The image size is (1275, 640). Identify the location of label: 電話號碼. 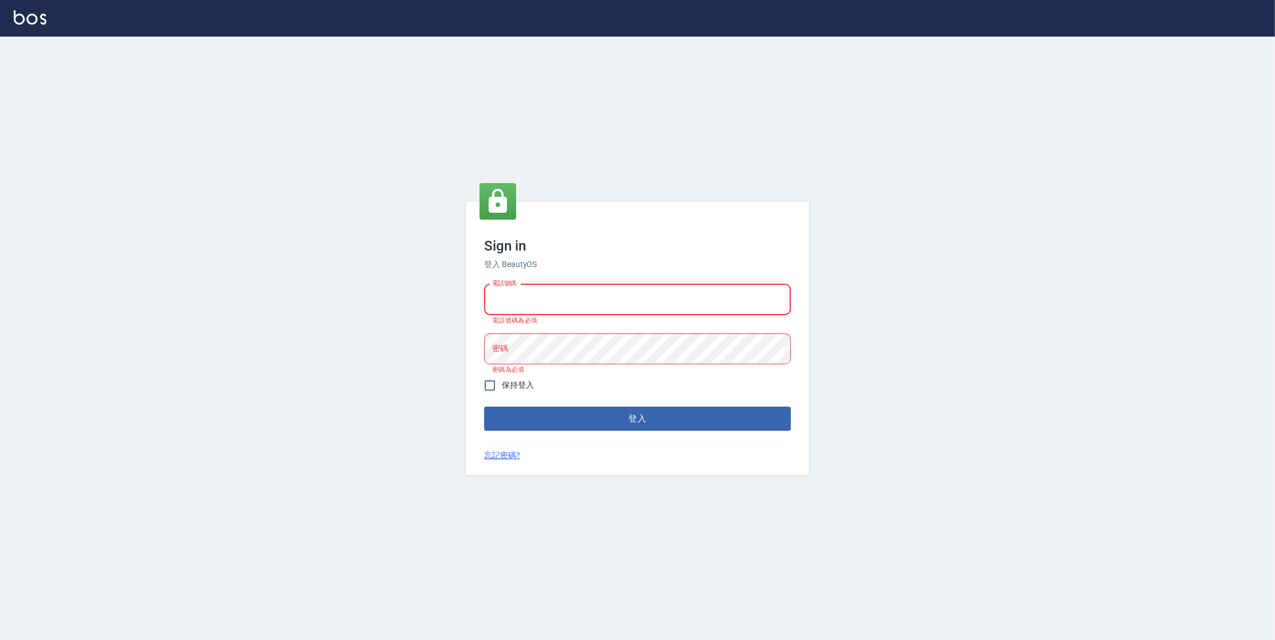
(504, 283).